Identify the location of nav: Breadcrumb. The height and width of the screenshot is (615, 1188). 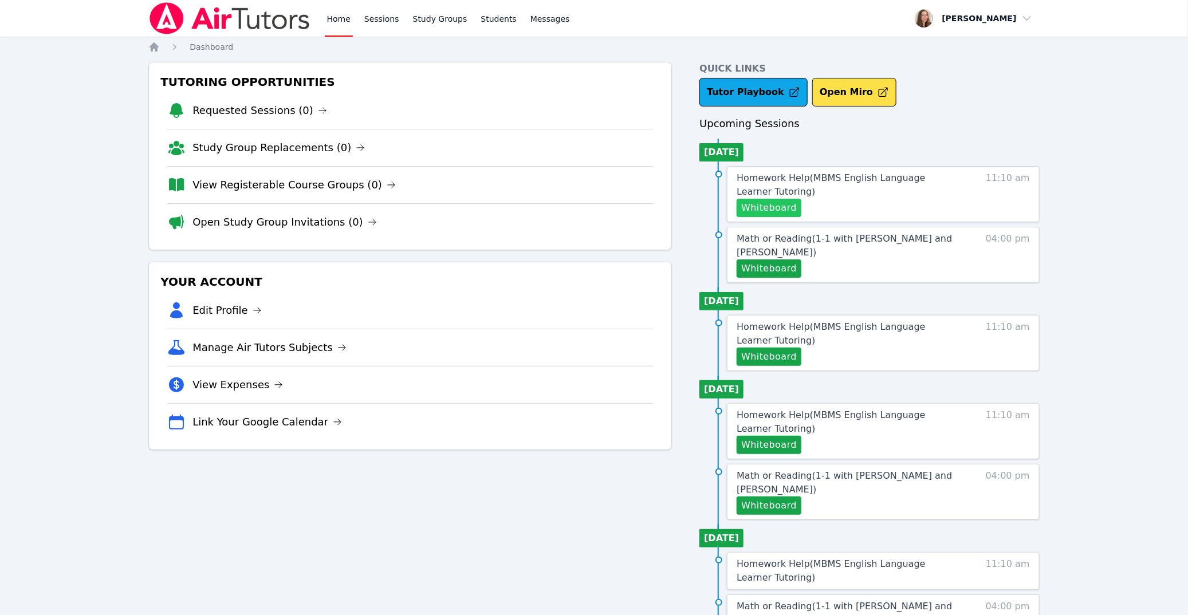
(594, 47).